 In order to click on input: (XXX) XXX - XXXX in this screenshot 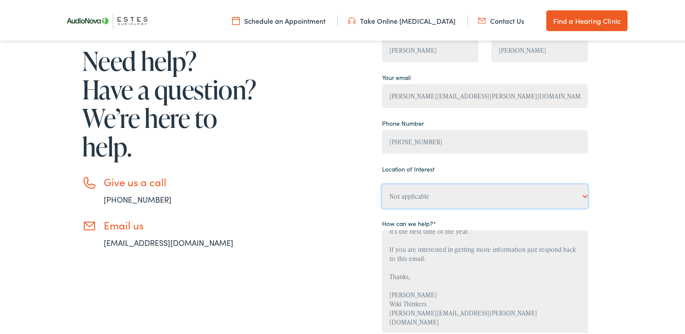, I will do `click(485, 140)`.